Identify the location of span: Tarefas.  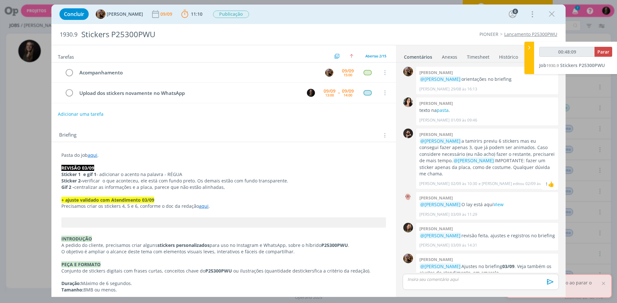
(66, 56).